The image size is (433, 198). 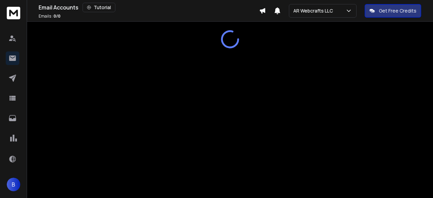 I want to click on button: Get Free Credits, so click(x=393, y=11).